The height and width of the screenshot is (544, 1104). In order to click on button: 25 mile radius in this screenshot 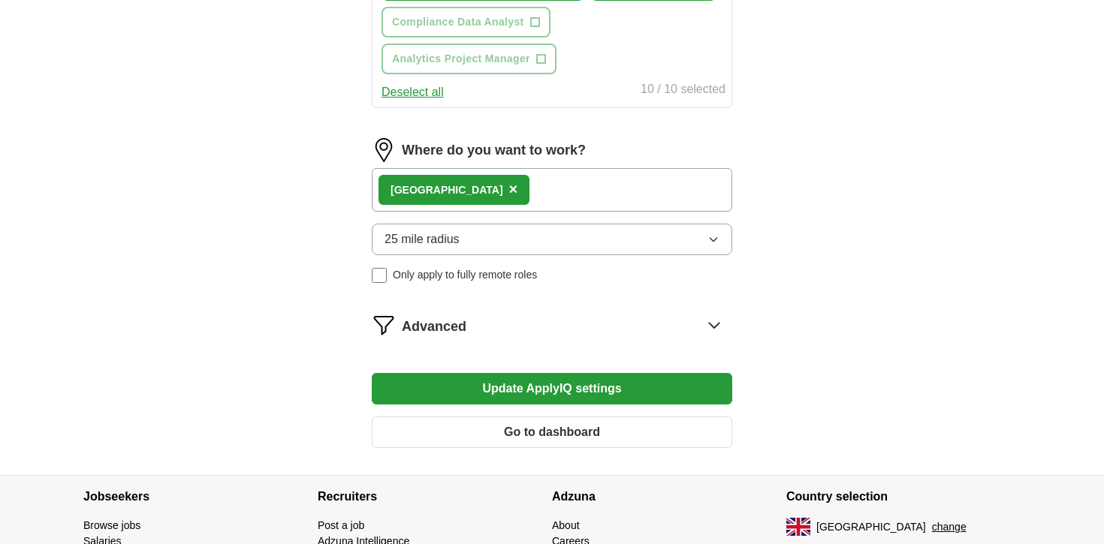, I will do `click(552, 240)`.